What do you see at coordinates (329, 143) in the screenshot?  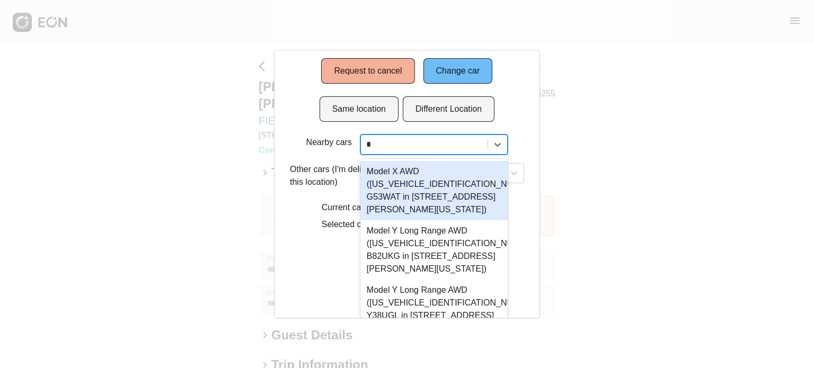 I see `p: Nearby cars` at bounding box center [329, 143].